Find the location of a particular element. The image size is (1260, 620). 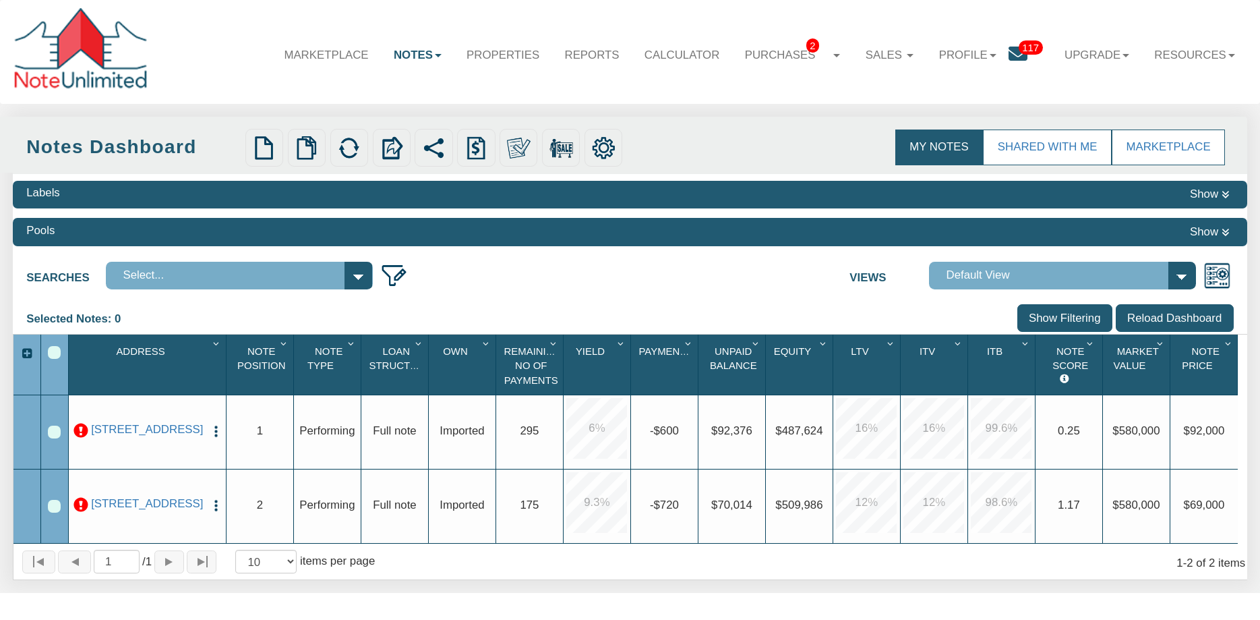

span: 1 2 of 2 items is located at coordinates (1211, 562).